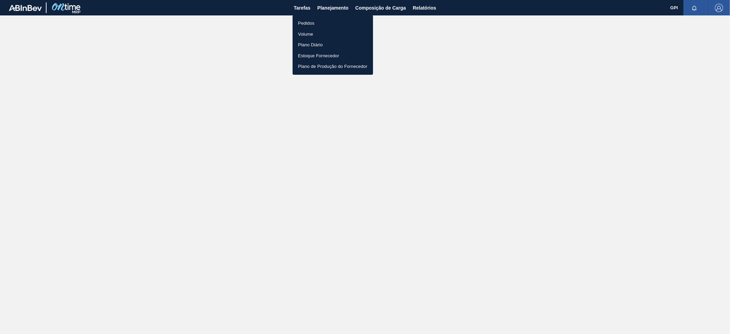  I want to click on a: Plano de Produção do Fornecedor, so click(333, 66).